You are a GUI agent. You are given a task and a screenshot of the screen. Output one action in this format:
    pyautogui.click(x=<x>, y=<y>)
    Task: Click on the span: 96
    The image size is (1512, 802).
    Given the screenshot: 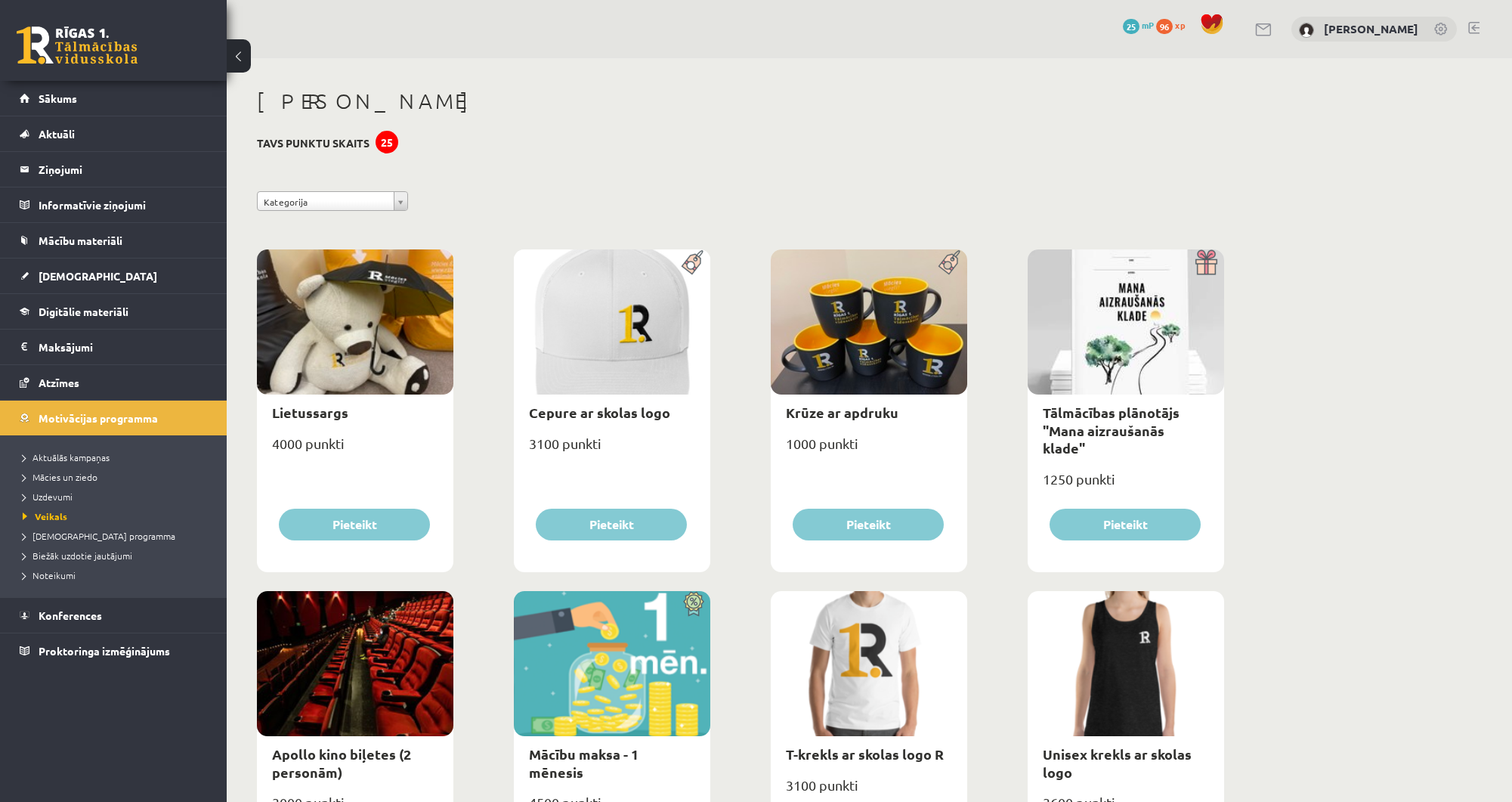 What is the action you would take?
    pyautogui.click(x=1164, y=26)
    